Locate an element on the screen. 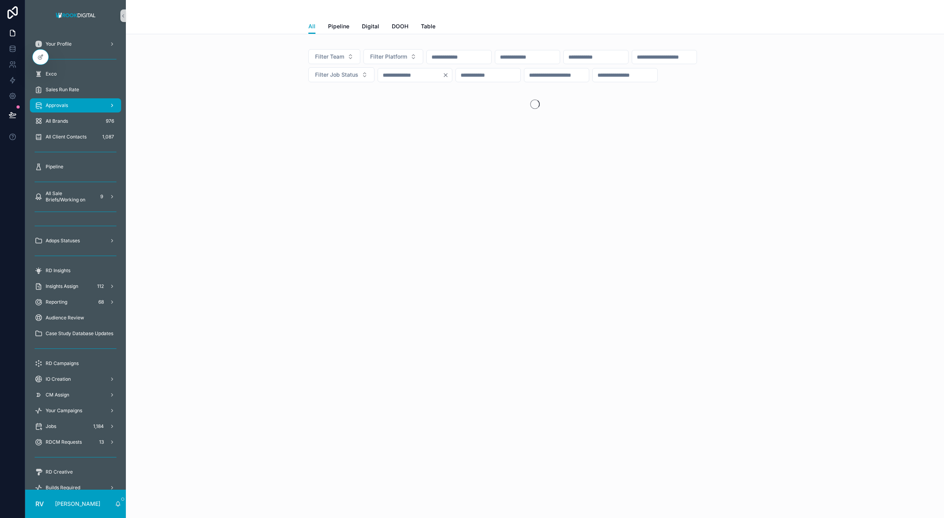 Image resolution: width=944 pixels, height=518 pixels. span: RDCM Requests is located at coordinates (64, 442).